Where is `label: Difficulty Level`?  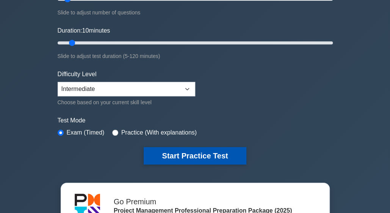 label: Difficulty Level is located at coordinates (77, 74).